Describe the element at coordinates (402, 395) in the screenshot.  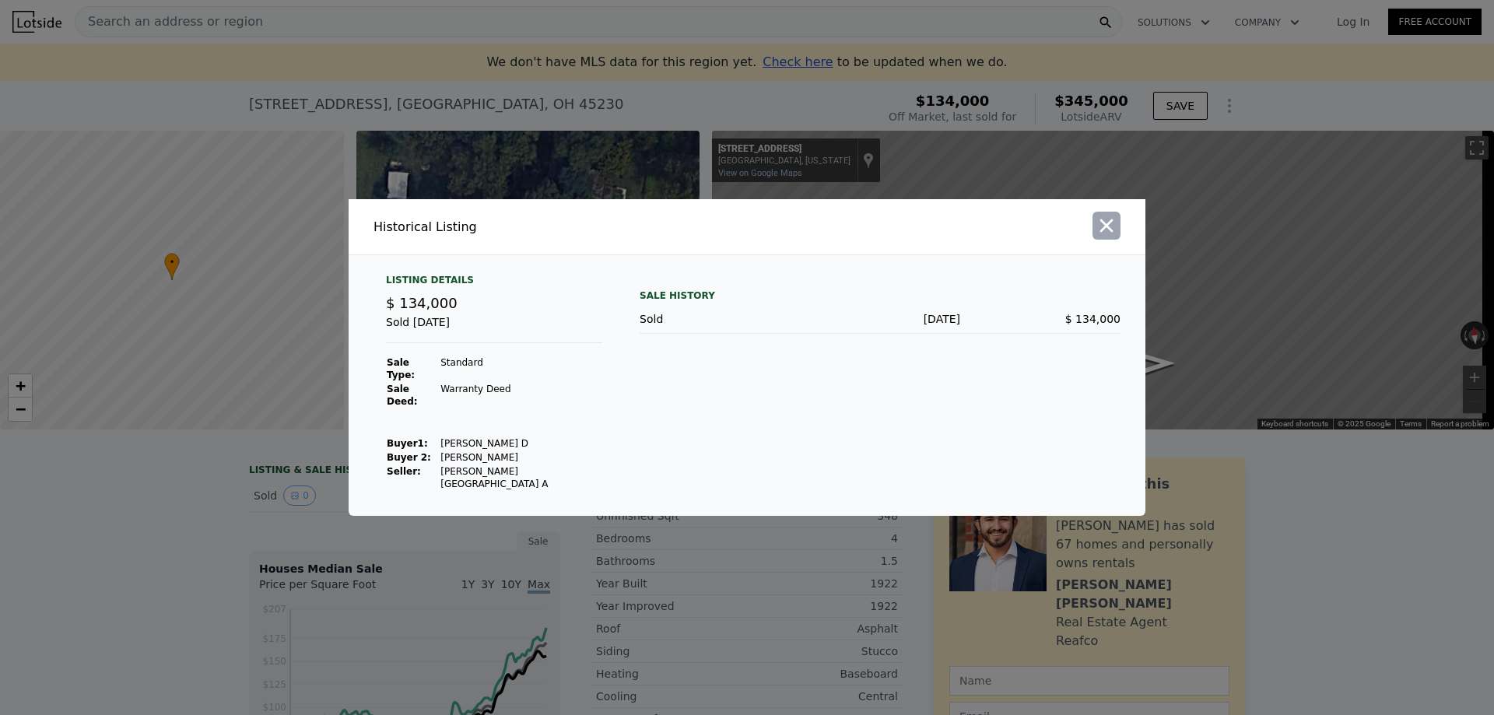
I see `strong: Sale Deed:` at that location.